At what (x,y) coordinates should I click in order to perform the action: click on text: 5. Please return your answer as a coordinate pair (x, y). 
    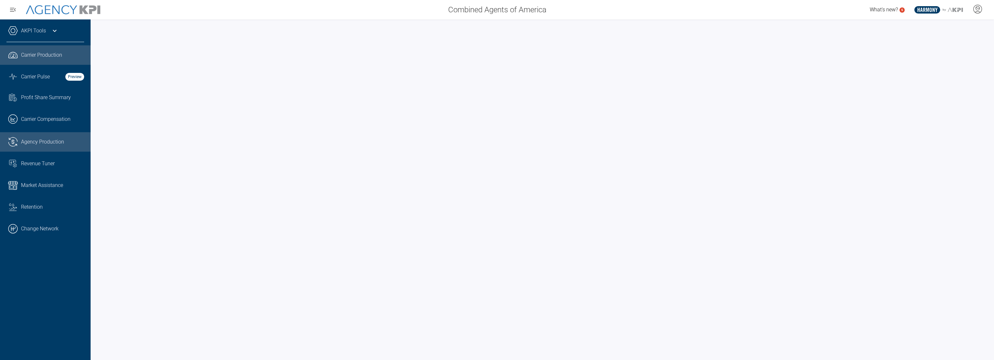
    Looking at the image, I should click on (902, 10).